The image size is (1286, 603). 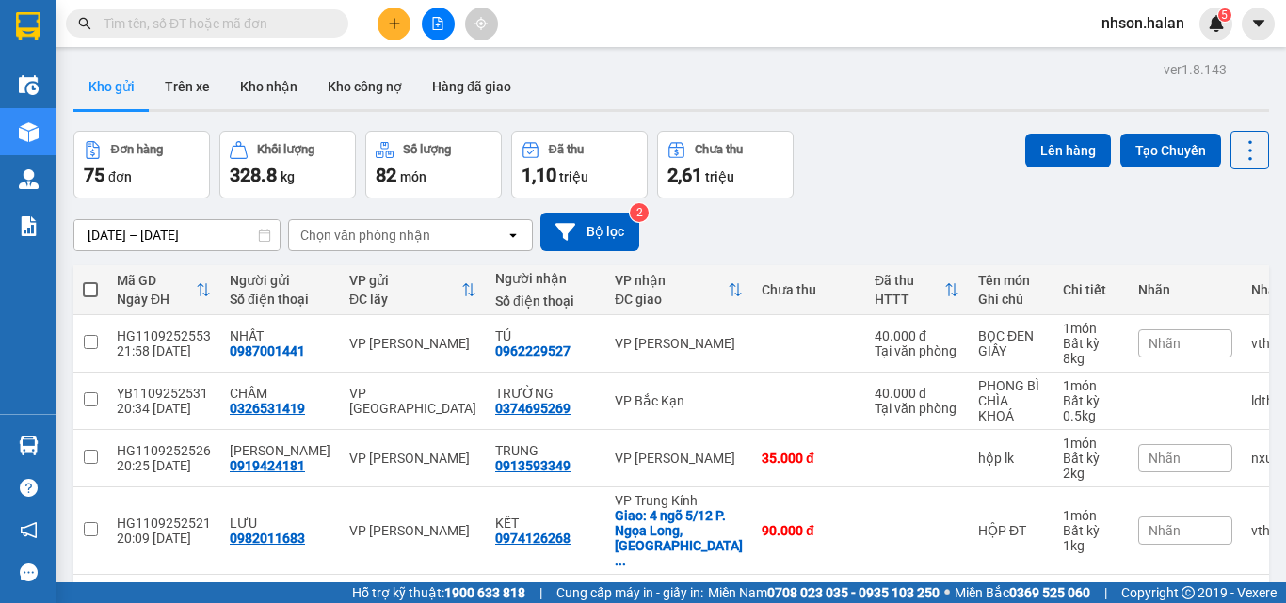 I want to click on span: Miền Bắc, so click(x=1022, y=593).